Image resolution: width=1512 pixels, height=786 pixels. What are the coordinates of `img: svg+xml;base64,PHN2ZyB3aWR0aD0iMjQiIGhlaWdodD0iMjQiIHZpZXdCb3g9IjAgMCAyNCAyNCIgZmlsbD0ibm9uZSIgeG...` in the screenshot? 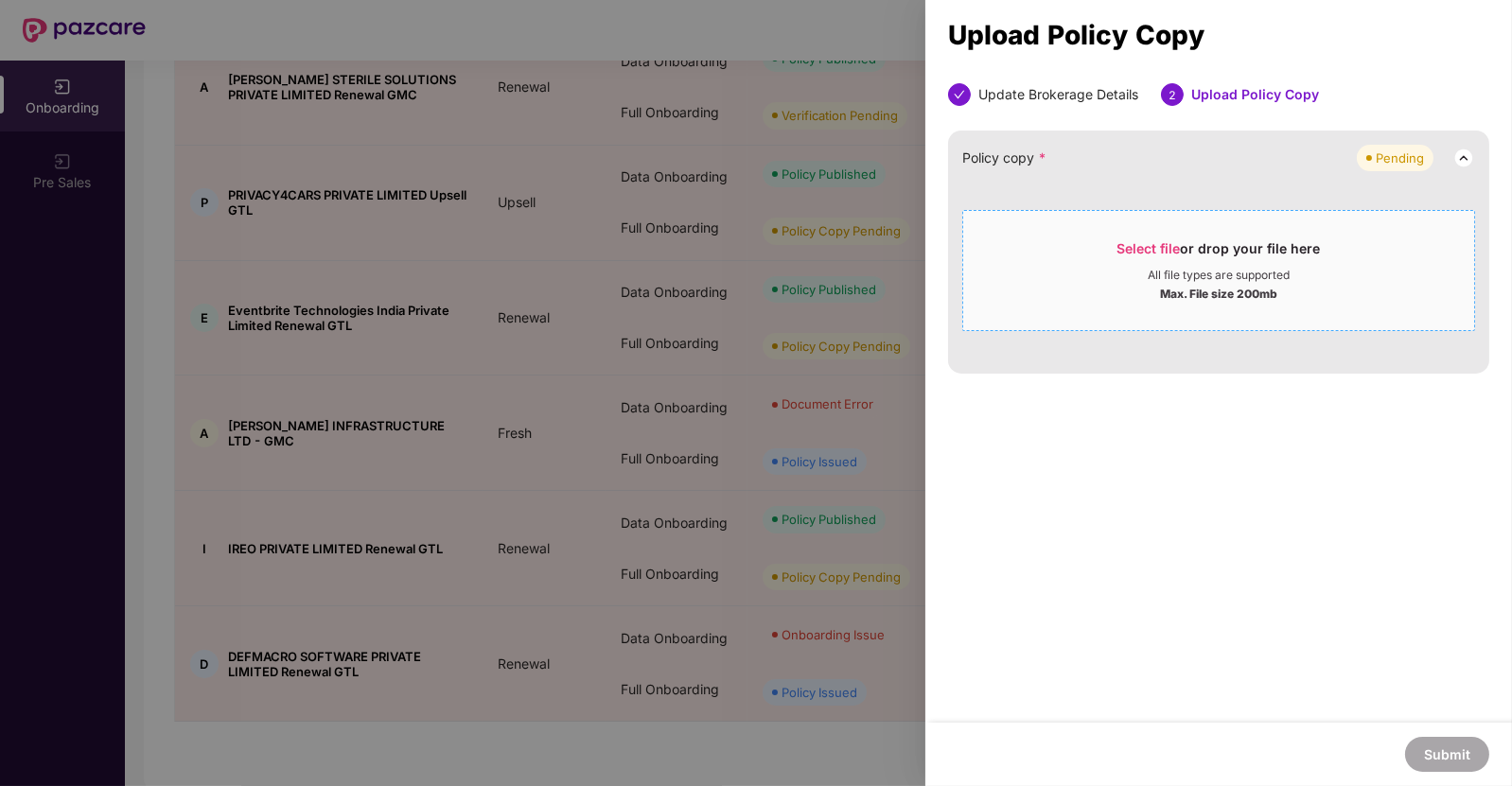 It's located at (1464, 158).